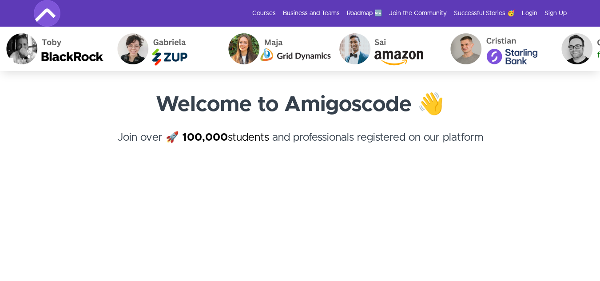  What do you see at coordinates (418, 13) in the screenshot?
I see `a: Join the Community` at bounding box center [418, 13].